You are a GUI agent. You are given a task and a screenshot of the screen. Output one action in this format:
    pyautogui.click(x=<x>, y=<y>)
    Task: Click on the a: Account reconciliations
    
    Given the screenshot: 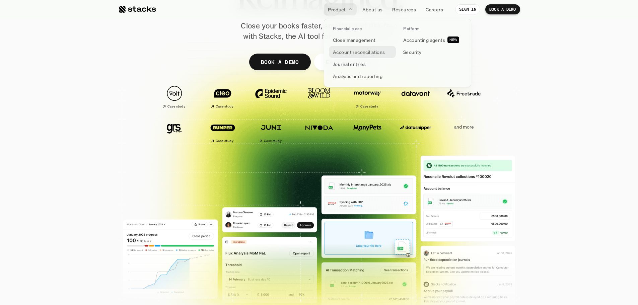 What is the action you would take?
    pyautogui.click(x=362, y=52)
    